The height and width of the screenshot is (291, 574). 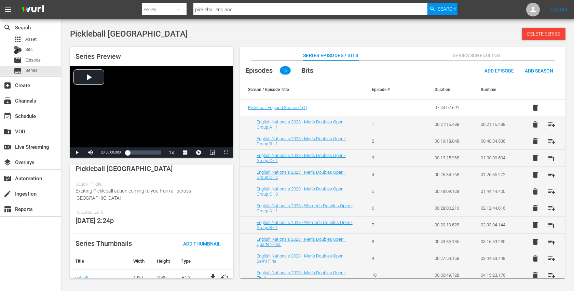 What do you see at coordinates (225, 277) in the screenshot?
I see `span: cached` at bounding box center [225, 277].